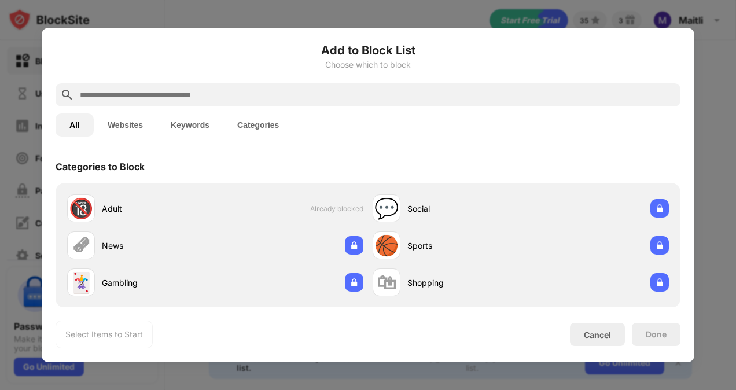  Describe the element at coordinates (597, 334) in the screenshot. I see `div: Cancel` at that location.